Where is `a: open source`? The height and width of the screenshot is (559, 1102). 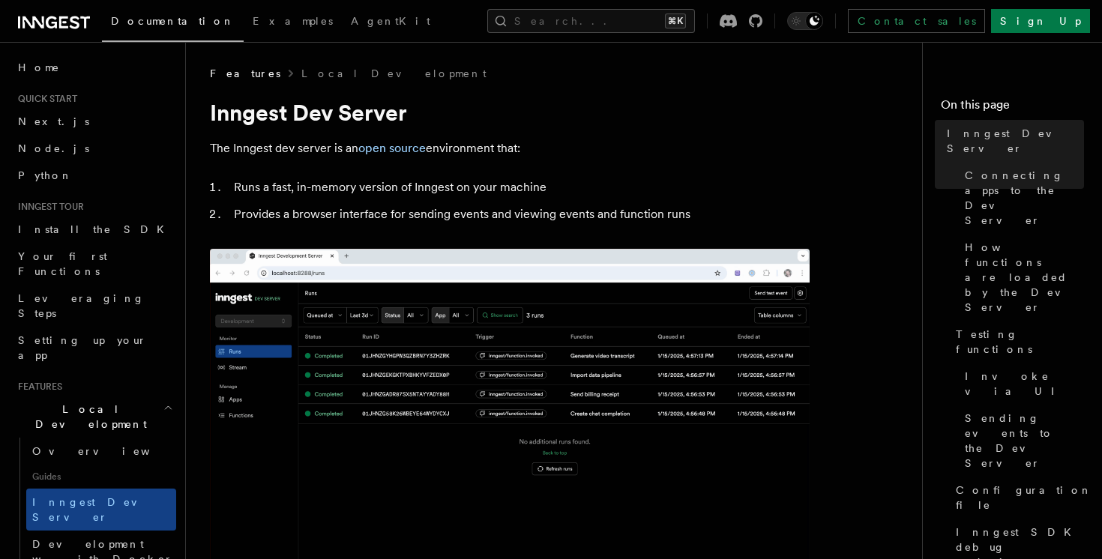 a: open source is located at coordinates (392, 148).